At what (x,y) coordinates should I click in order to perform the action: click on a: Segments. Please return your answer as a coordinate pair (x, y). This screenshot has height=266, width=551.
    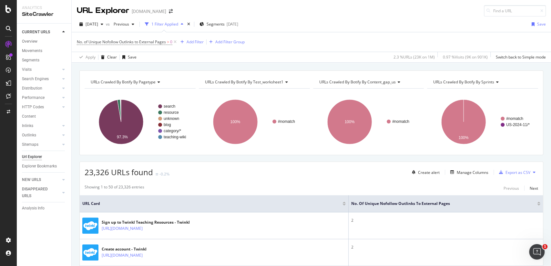
    Looking at the image, I should click on (44, 60).